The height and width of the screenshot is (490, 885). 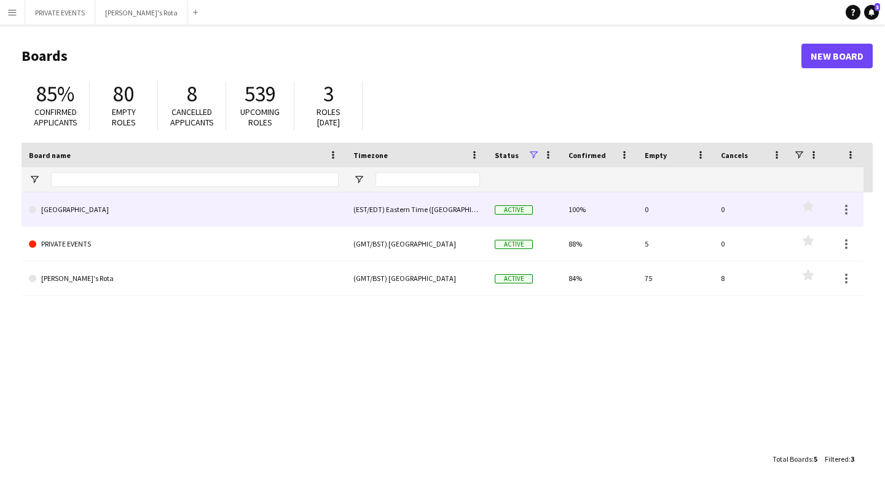 What do you see at coordinates (599, 278) in the screenshot?
I see `div: 84%` at bounding box center [599, 278].